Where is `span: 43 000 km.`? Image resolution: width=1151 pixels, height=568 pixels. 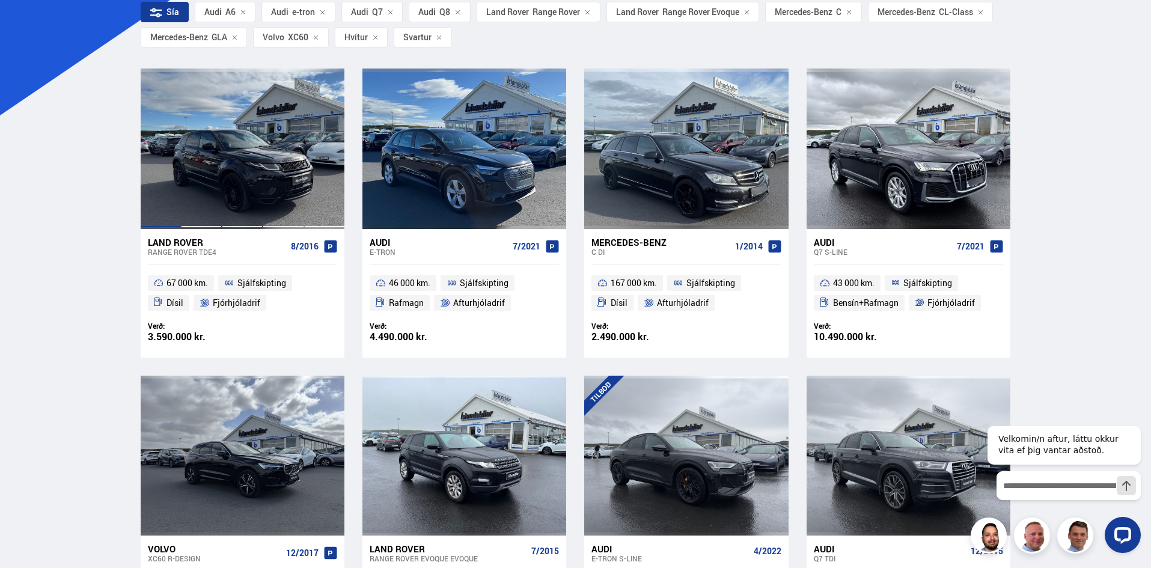
span: 43 000 km. is located at coordinates (853, 283).